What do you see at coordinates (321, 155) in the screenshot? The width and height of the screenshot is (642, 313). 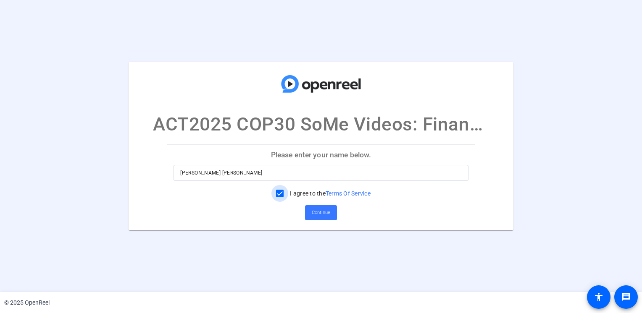 I see `p: Please enter your name below.` at bounding box center [321, 155].